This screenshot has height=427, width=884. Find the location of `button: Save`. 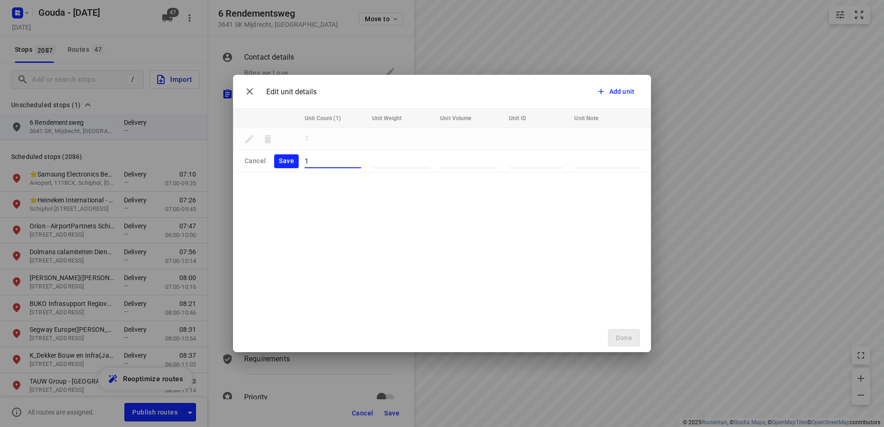

button: Save is located at coordinates (286, 161).